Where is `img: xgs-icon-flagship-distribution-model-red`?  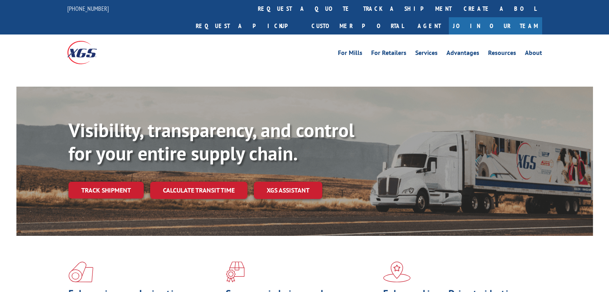
img: xgs-icon-flagship-distribution-model-red is located at coordinates (397, 271).